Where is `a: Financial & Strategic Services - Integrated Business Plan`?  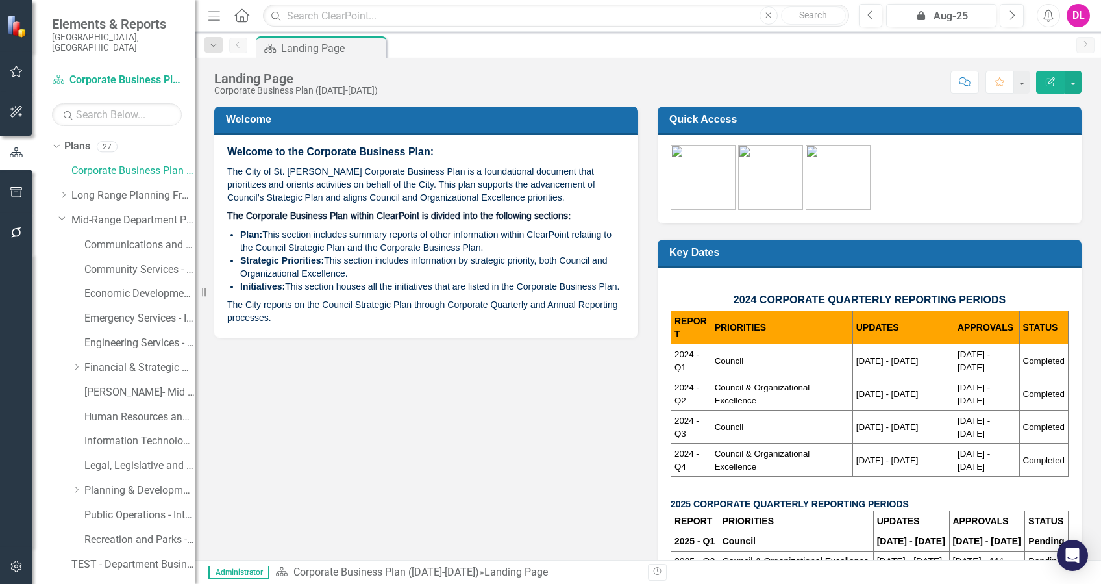 a: Financial & Strategic Services - Integrated Business Plan is located at coordinates (140, 368).